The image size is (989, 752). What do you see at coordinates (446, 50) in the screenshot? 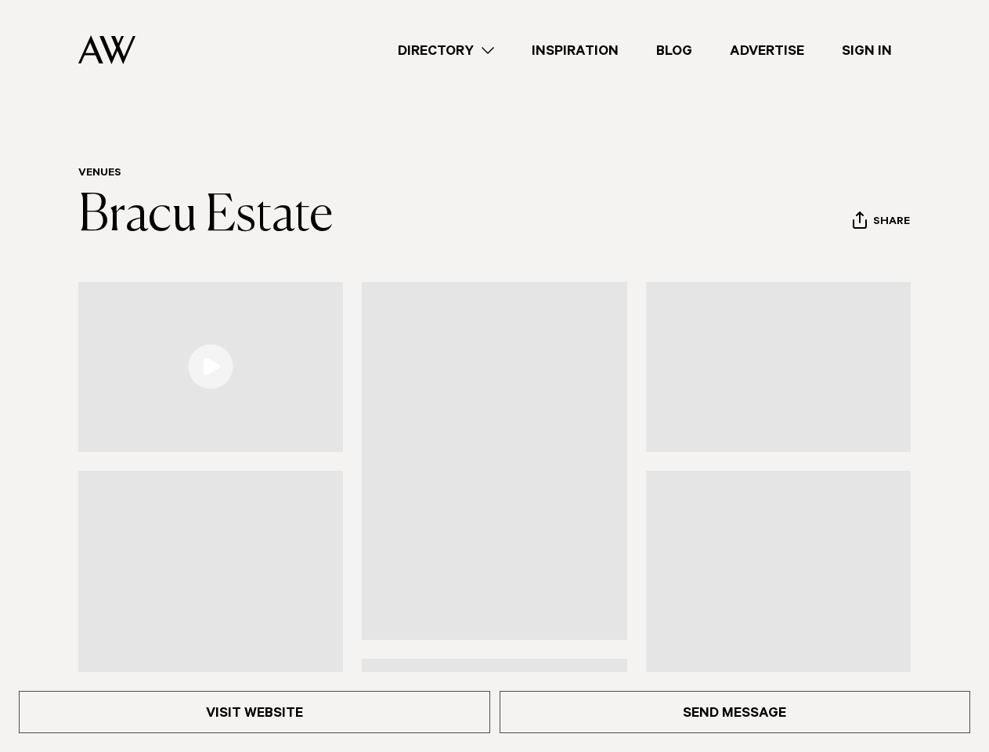
I see `a: Directory` at bounding box center [446, 50].